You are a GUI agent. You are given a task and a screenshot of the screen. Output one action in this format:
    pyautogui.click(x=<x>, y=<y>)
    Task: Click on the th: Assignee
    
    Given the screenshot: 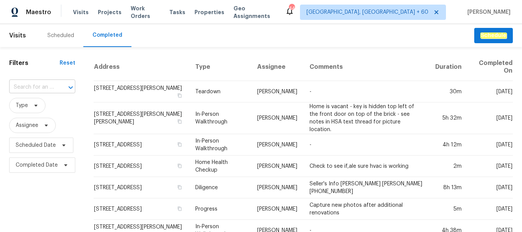 What is the action you would take?
    pyautogui.click(x=277, y=67)
    